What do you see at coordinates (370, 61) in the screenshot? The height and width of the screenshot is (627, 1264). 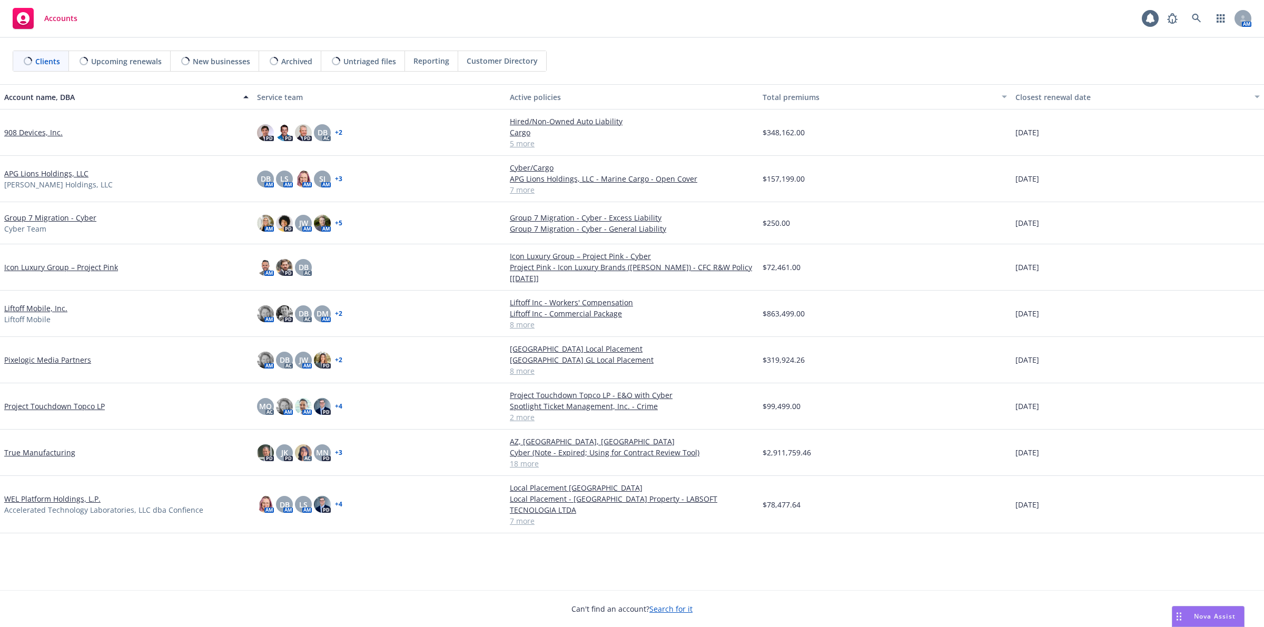 I see `span: Untriaged files` at bounding box center [370, 61].